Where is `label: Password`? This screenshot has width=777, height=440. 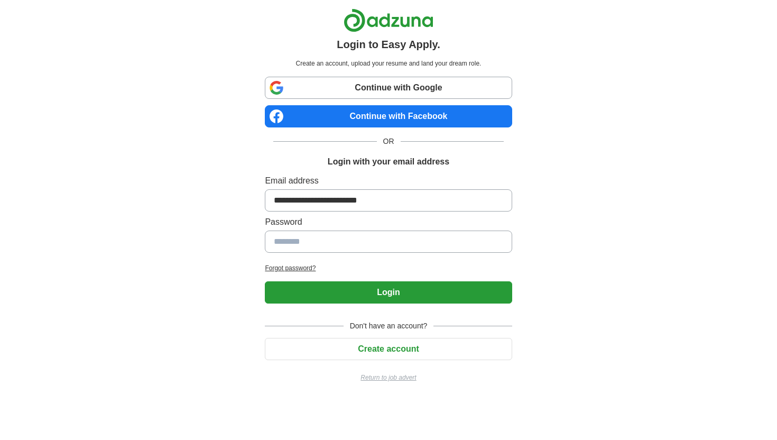 label: Password is located at coordinates (388, 222).